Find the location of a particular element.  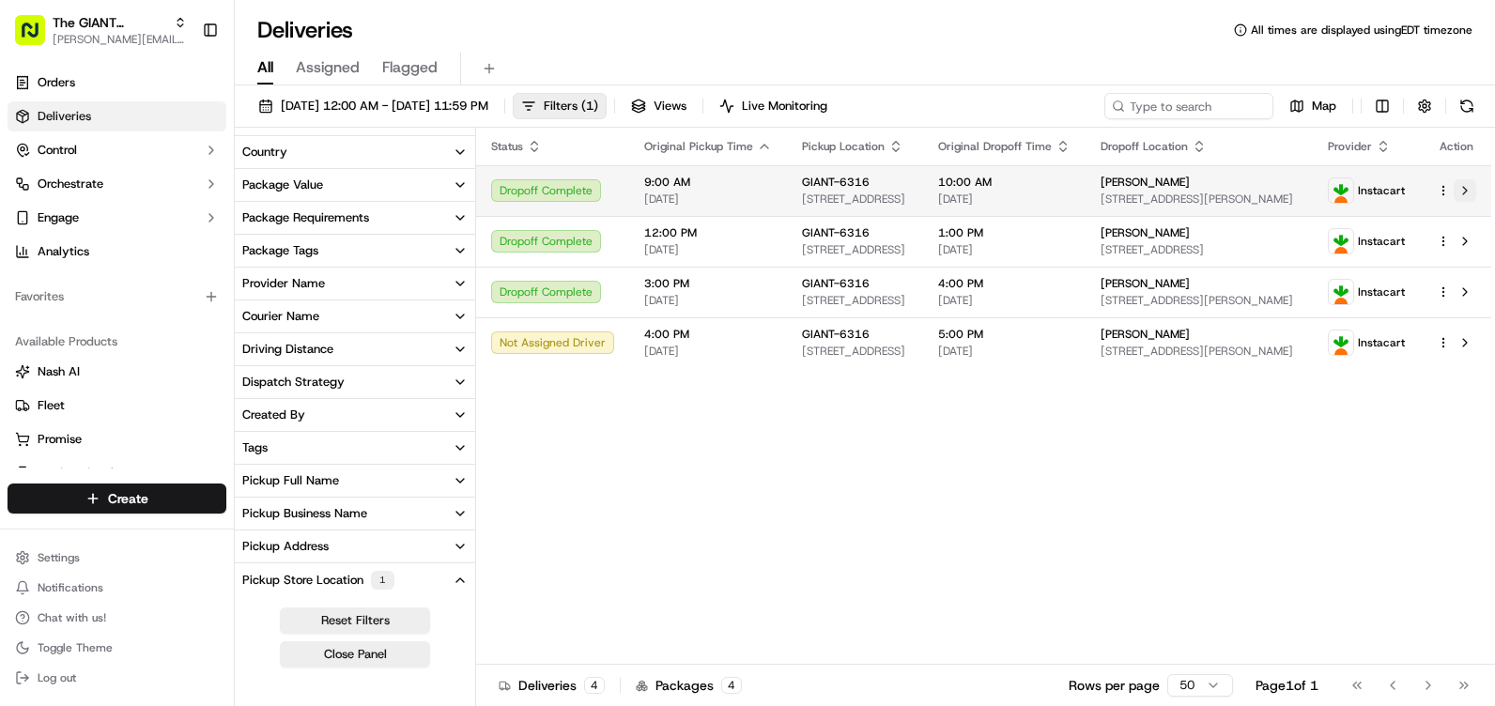

img: 1736555255976-a54dd68f-1ca7-489b-9aae-adbdc363a1c4 is located at coordinates (36, 196).